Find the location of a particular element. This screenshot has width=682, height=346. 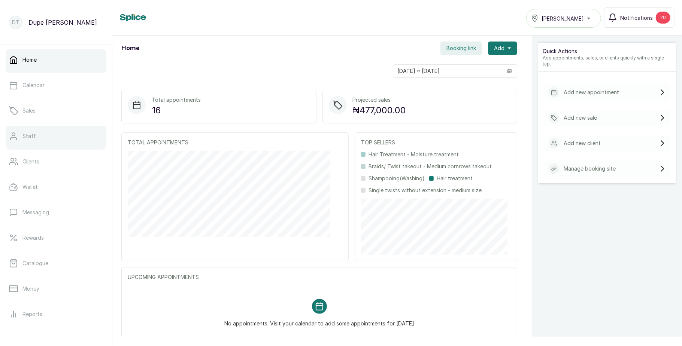

button: Notifications20 is located at coordinates (639, 18).